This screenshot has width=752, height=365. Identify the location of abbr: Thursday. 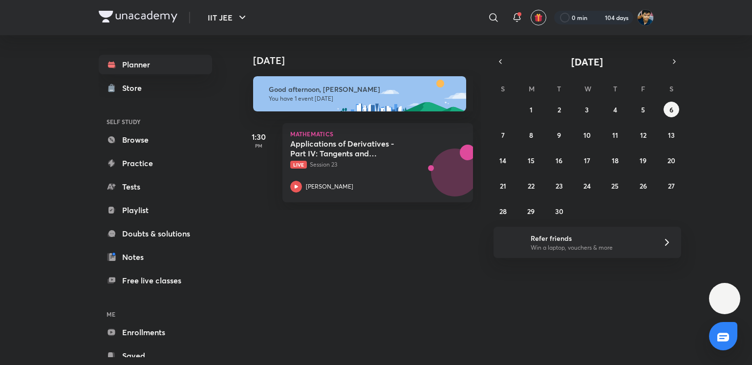
(615, 88).